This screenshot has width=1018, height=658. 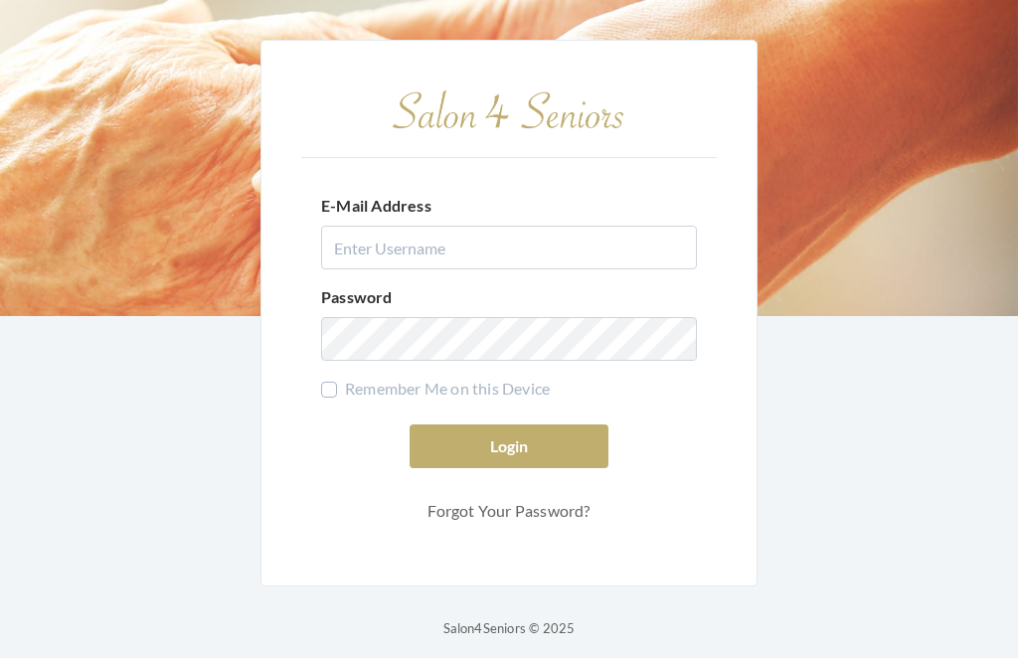 I want to click on label: E-Mail Address, so click(x=376, y=206).